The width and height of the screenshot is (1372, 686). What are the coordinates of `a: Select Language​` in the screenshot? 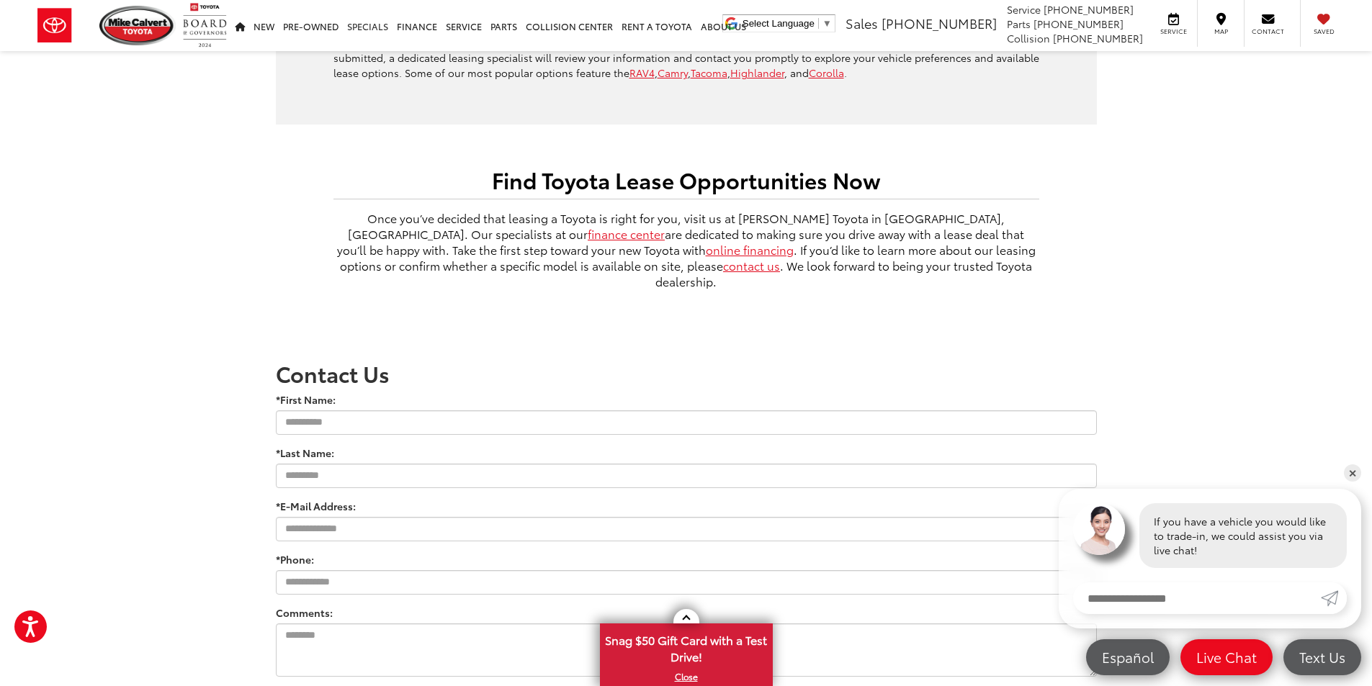 It's located at (787, 23).